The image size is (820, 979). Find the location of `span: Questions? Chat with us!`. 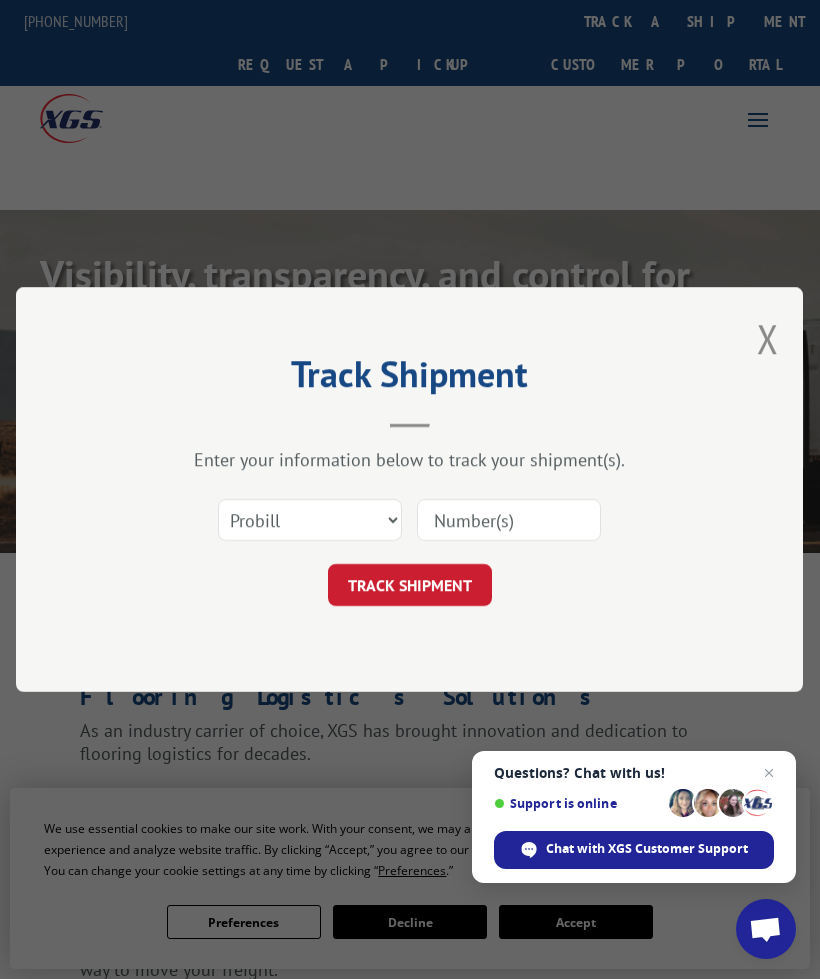

span: Questions? Chat with us! is located at coordinates (634, 773).